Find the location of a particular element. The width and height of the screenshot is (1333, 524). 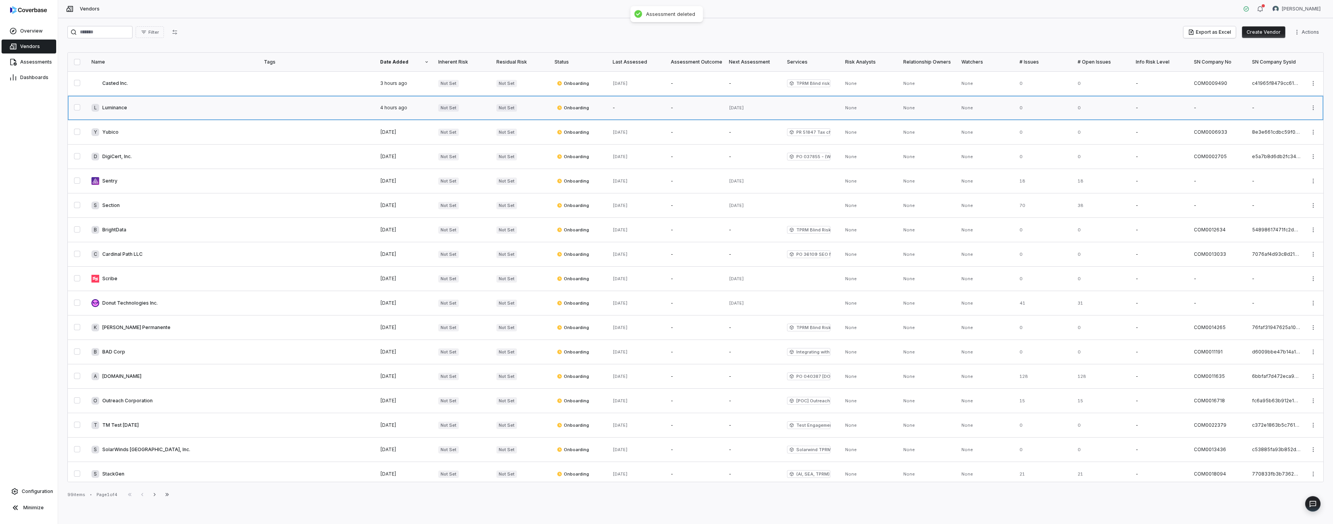

div: Services is located at coordinates (812, 62).